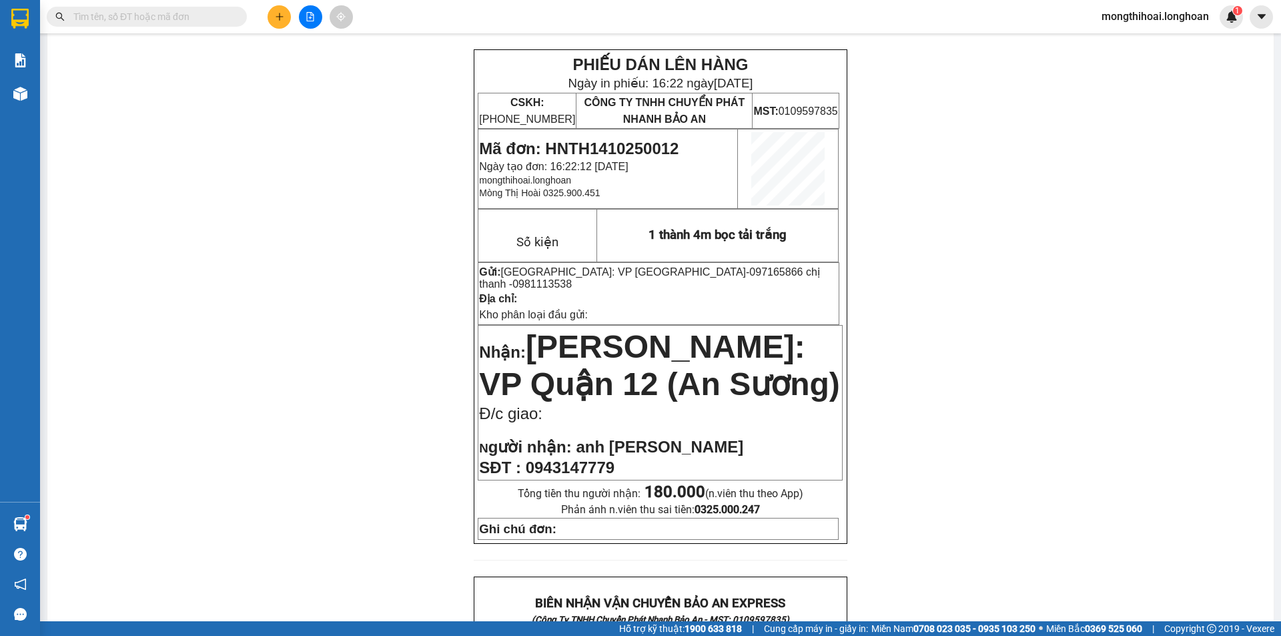  What do you see at coordinates (1262, 17) in the screenshot?
I see `span: caret-down` at bounding box center [1262, 17].